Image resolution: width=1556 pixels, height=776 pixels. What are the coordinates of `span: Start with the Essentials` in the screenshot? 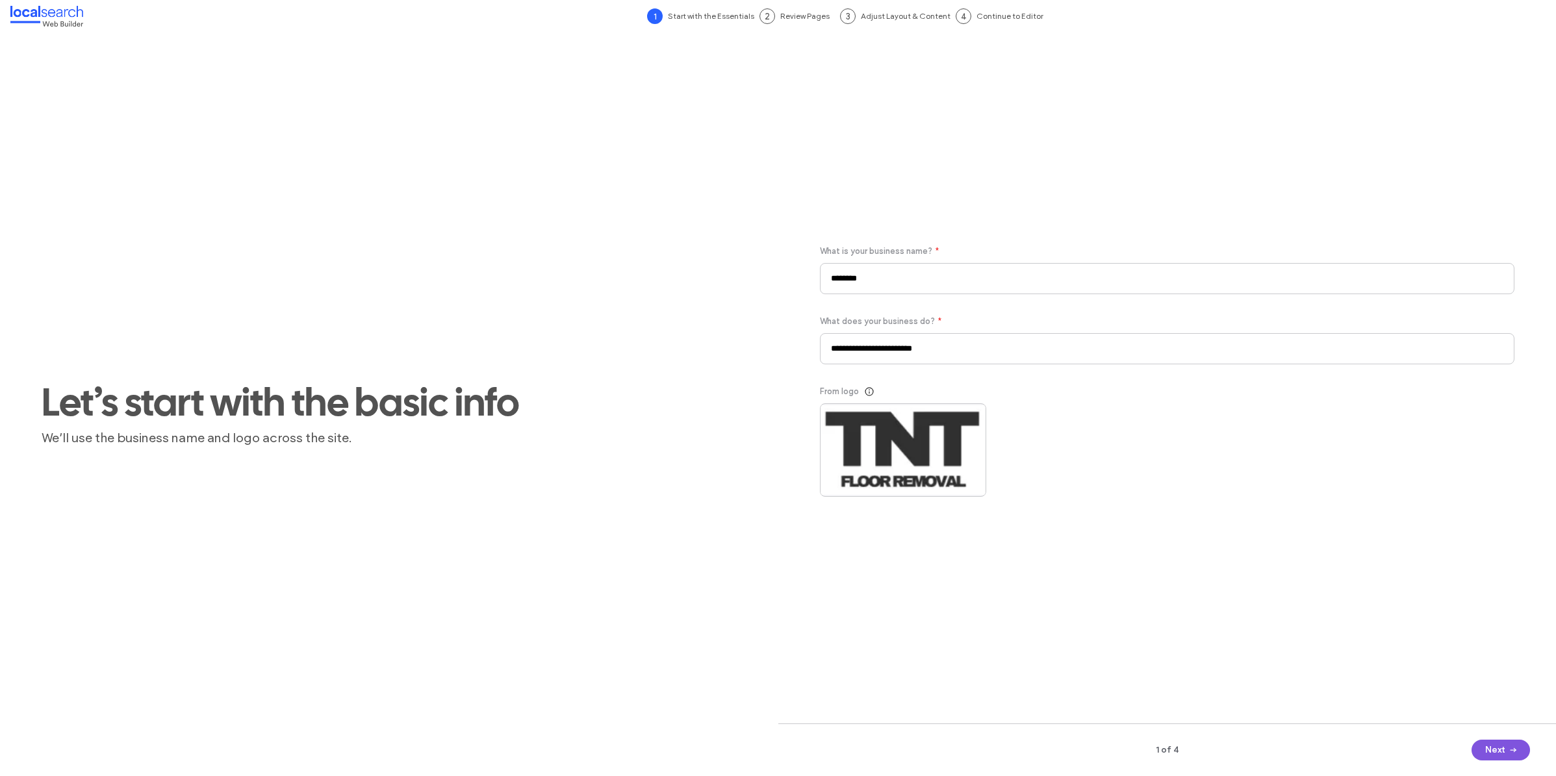 It's located at (711, 16).